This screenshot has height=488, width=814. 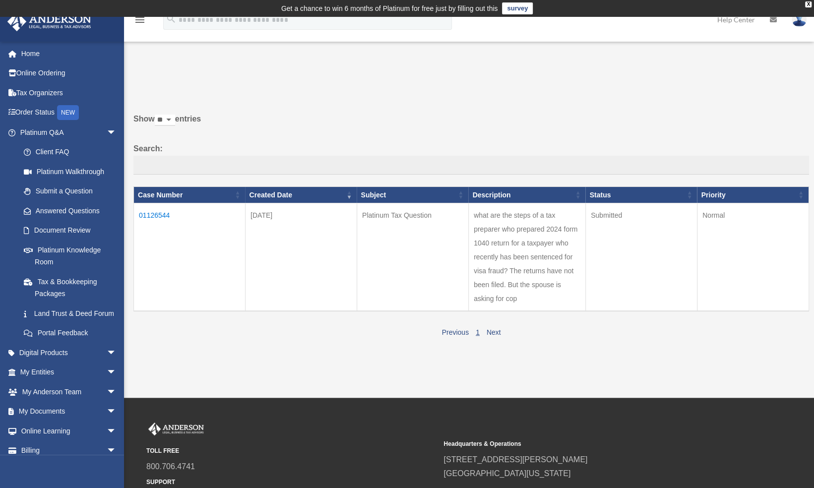 What do you see at coordinates (66, 132) in the screenshot?
I see `a: Platinum Q&Aarrow_drop_down` at bounding box center [66, 132].